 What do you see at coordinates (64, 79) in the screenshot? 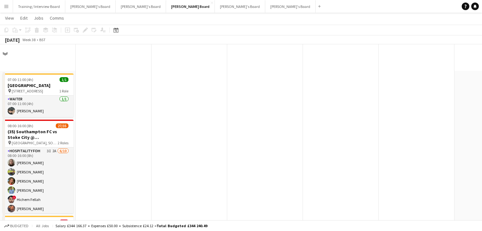
I see `span: 1/1` at bounding box center [64, 79].